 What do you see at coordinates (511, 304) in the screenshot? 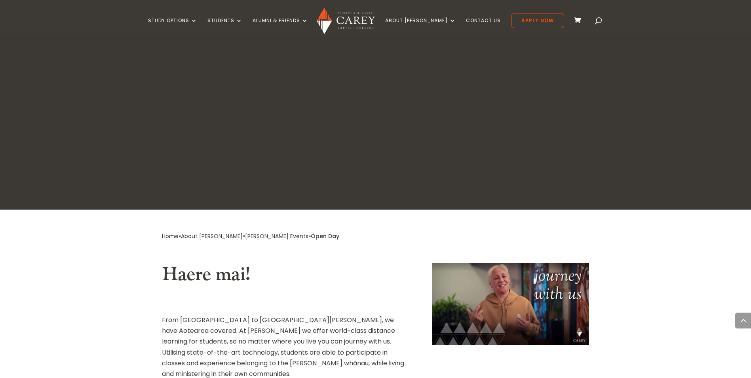
I see `img: journey With Us at Open Day and Online Open Evening` at bounding box center [511, 304].